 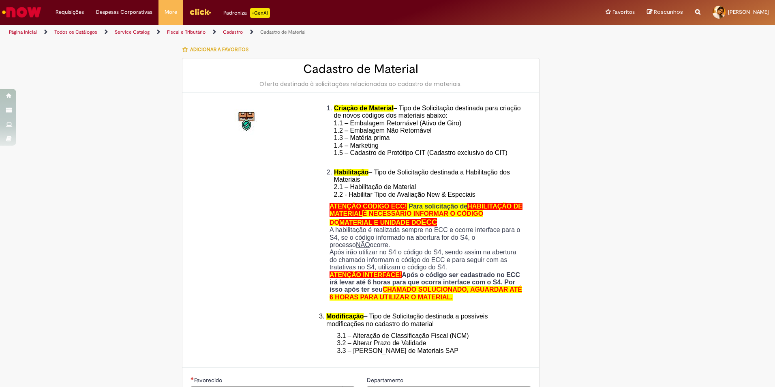 What do you see at coordinates (438, 206) in the screenshot?
I see `span: Para solicitação de` at bounding box center [438, 206].